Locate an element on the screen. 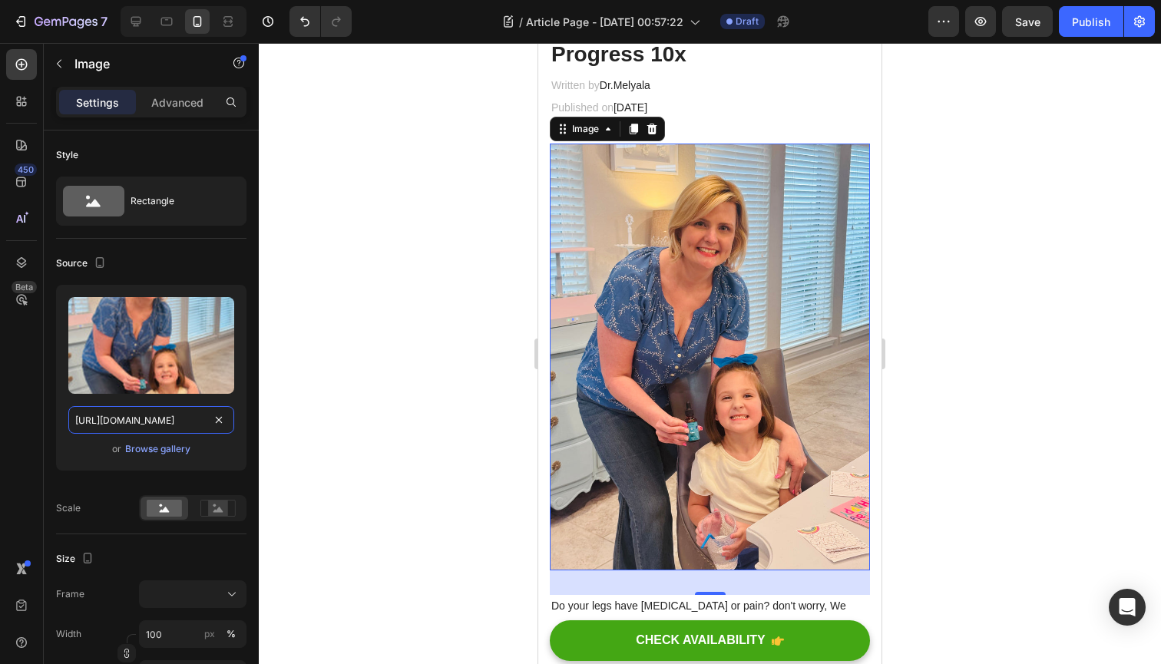 Image resolution: width=1161 pixels, height=664 pixels. button: Save is located at coordinates (1027, 21).